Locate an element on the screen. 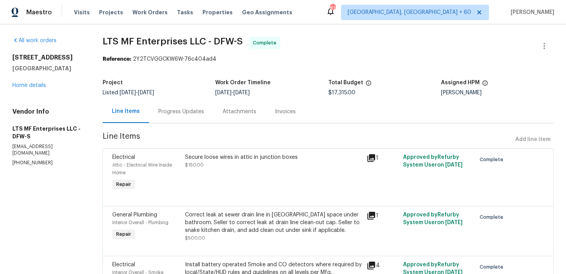  span: The hpm assigned to this work order. is located at coordinates (485, 85).